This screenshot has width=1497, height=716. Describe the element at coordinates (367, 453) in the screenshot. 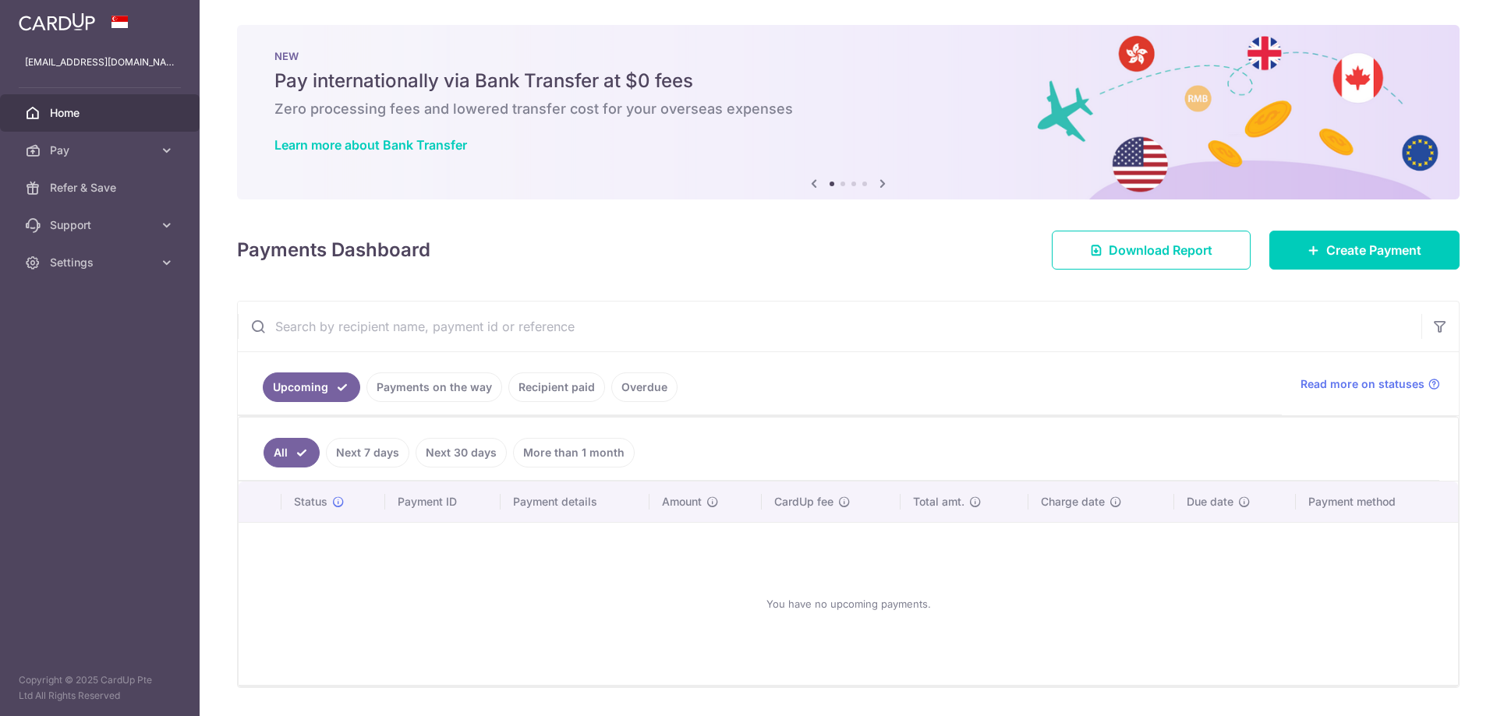

I see `a: Next 7 days` at that location.